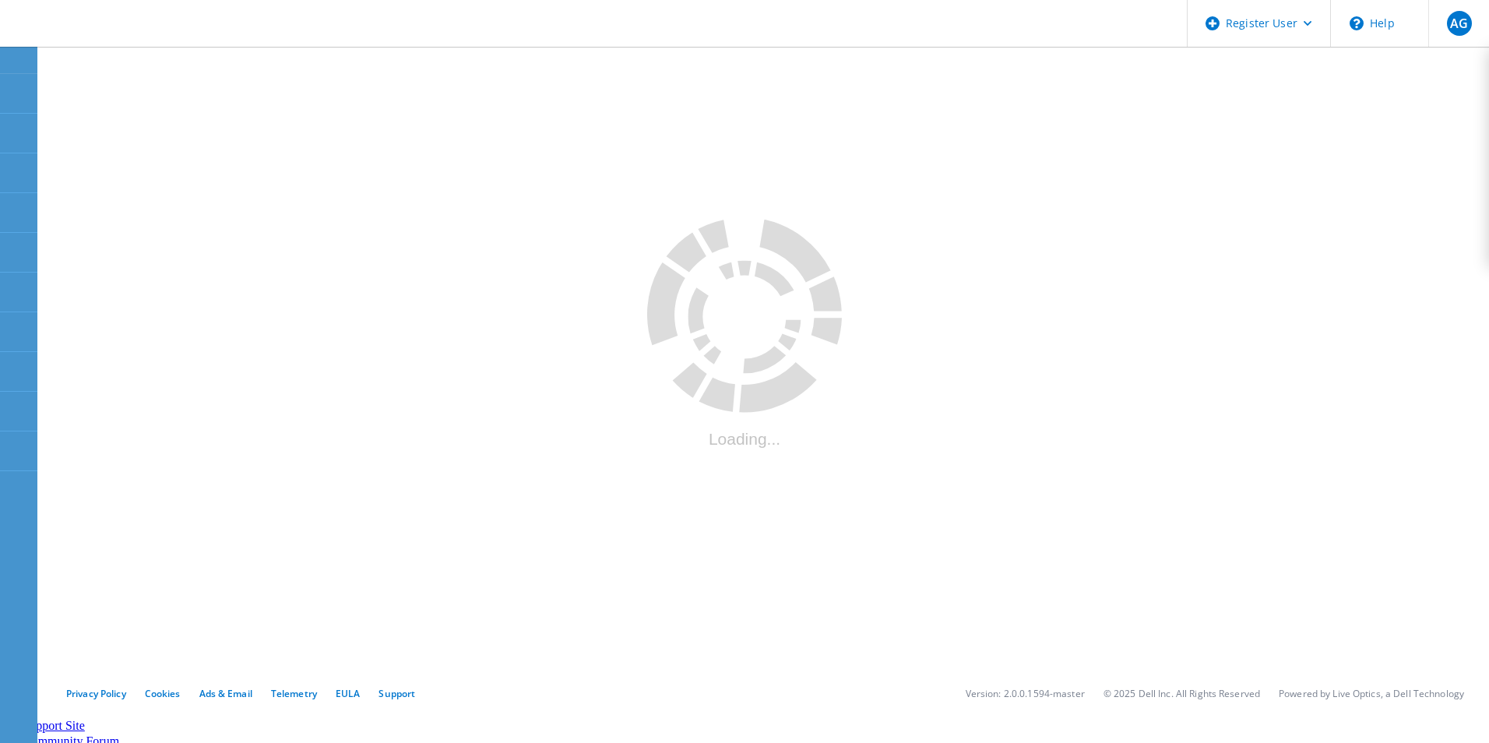 This screenshot has width=1489, height=743. I want to click on li: © 2025 Dell Inc. All Rights Reserved, so click(1181, 693).